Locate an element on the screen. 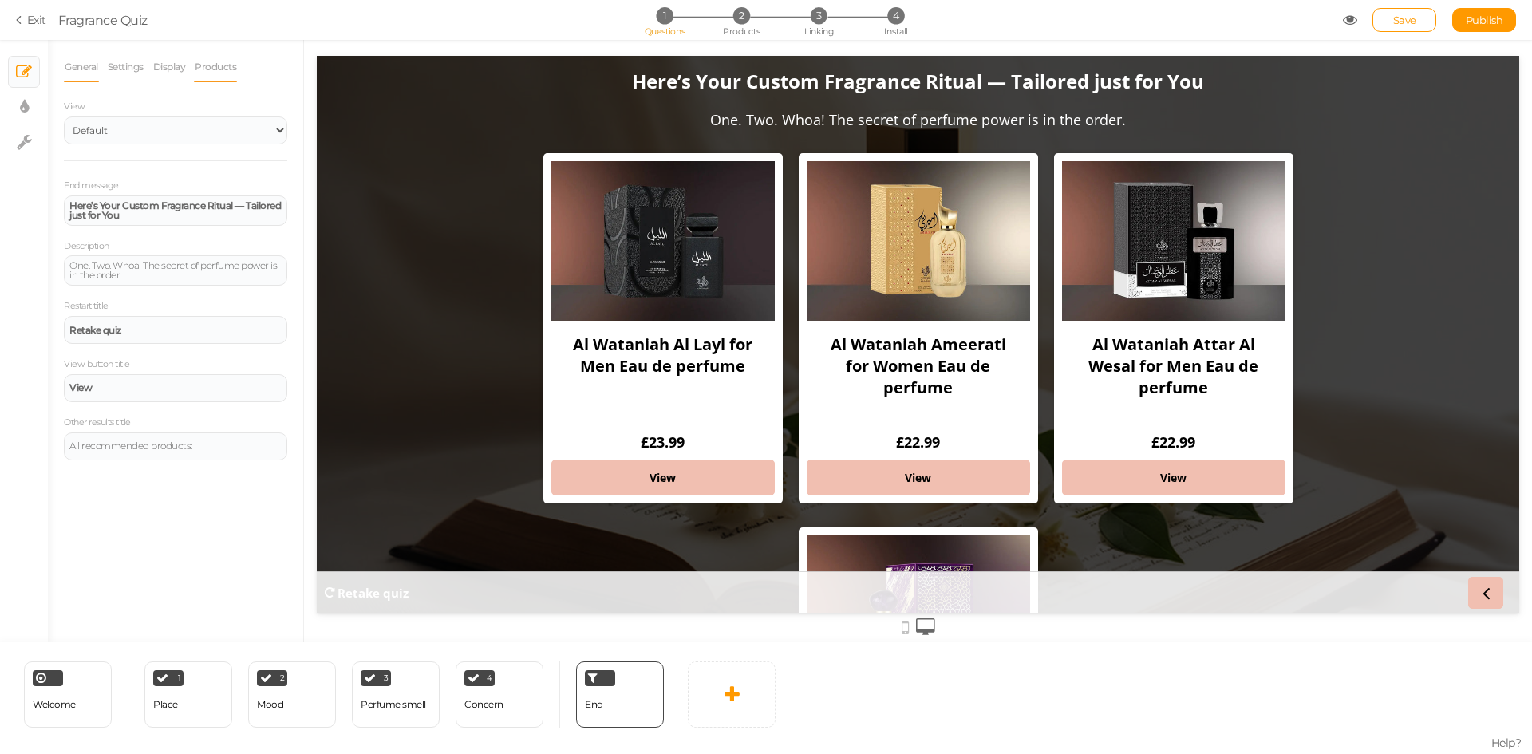 The image size is (1532, 754). label: End message is located at coordinates (91, 186).